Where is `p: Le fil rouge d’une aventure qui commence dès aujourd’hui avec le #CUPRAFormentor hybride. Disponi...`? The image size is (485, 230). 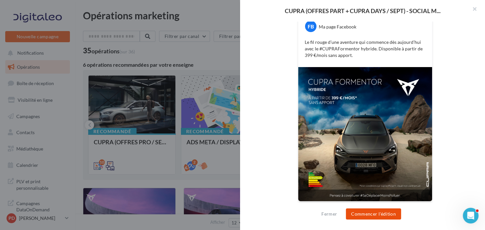
p: Le fil rouge d’une aventure qui commence dès aujourd’hui avec le #CUPRAFormentor hybride. Disponi... is located at coordinates (365, 49).